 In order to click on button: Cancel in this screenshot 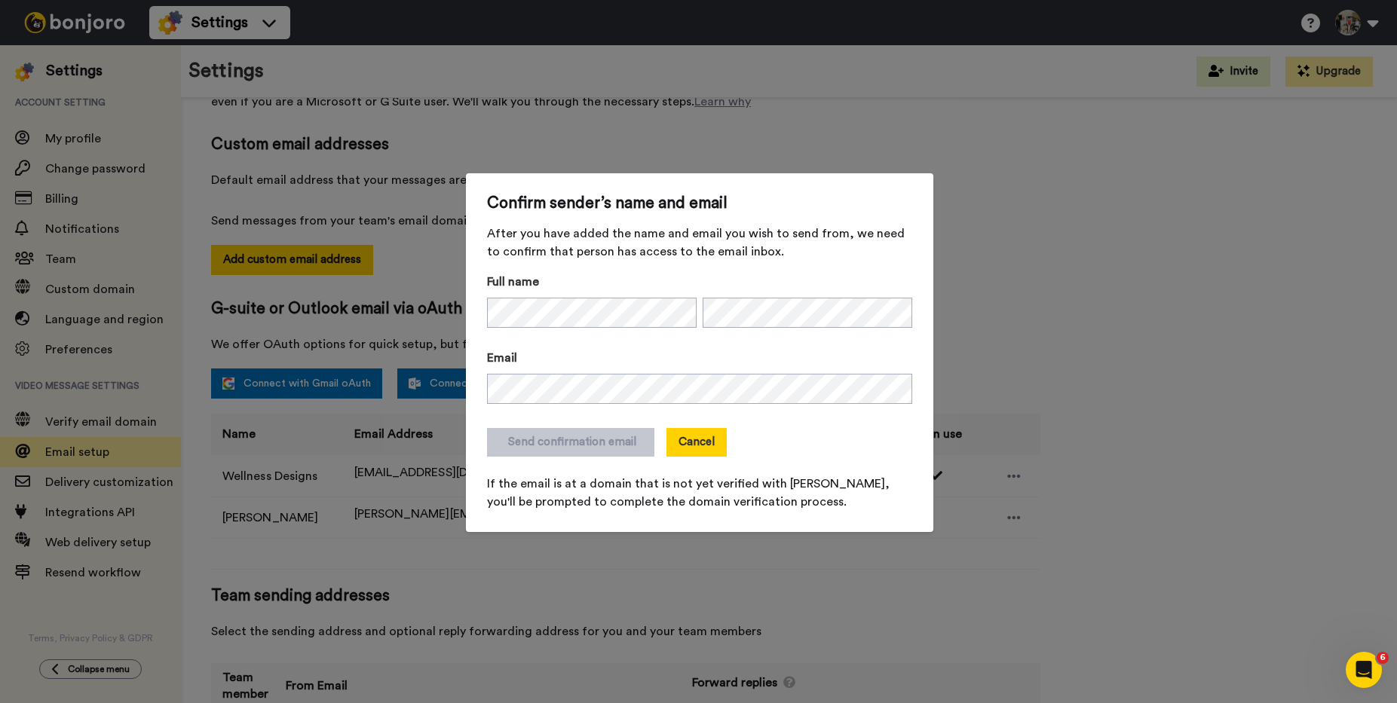, I will do `click(696, 442)`.